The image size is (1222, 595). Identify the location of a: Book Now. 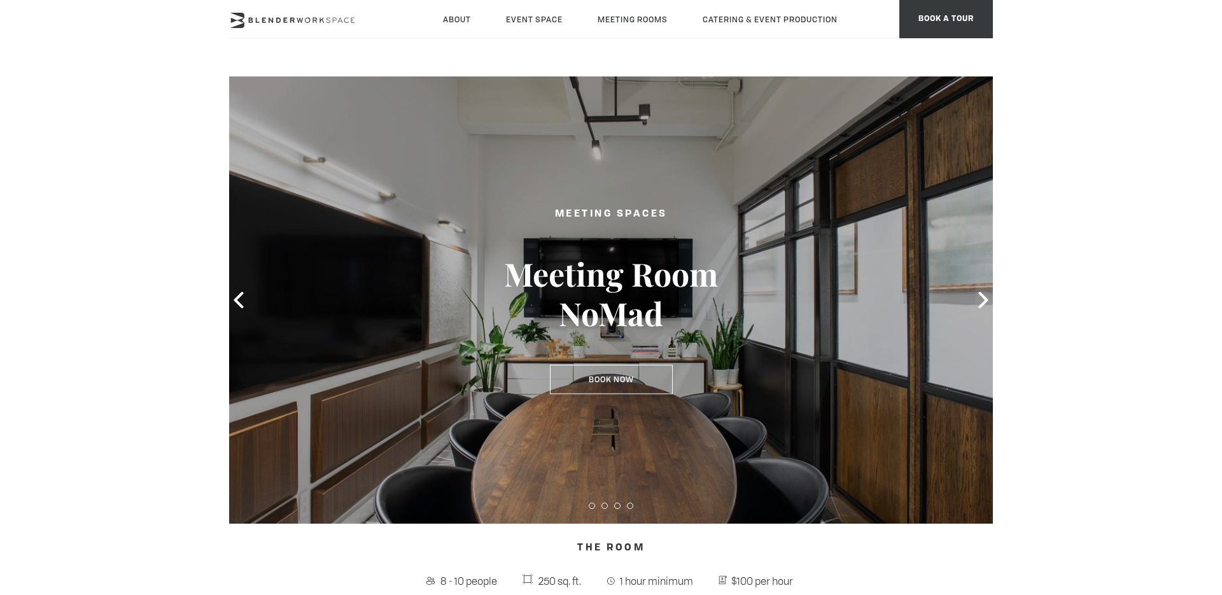
(611, 379).